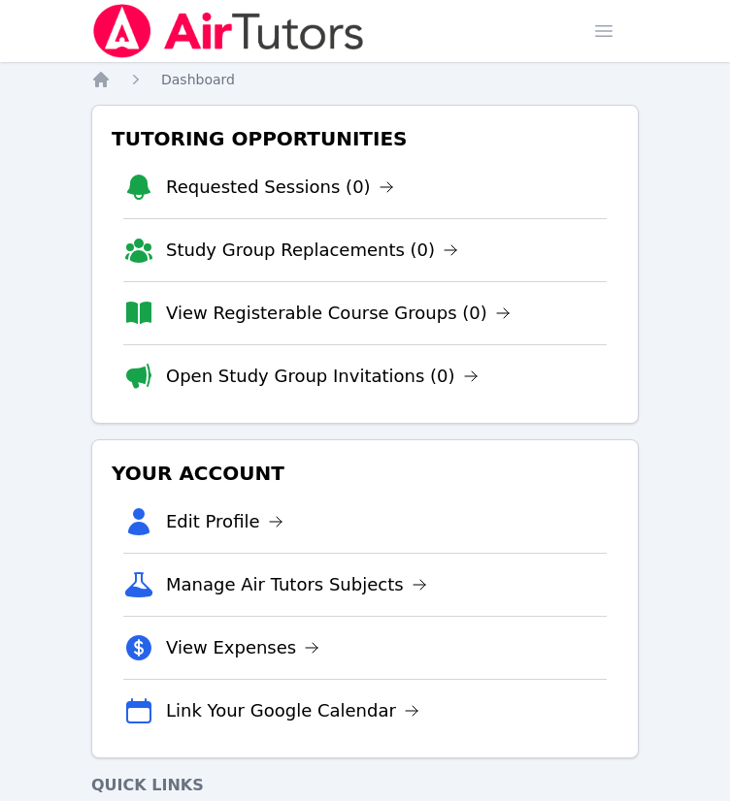 This screenshot has width=730, height=801. What do you see at coordinates (243, 648) in the screenshot?
I see `a: View Expenses` at bounding box center [243, 648].